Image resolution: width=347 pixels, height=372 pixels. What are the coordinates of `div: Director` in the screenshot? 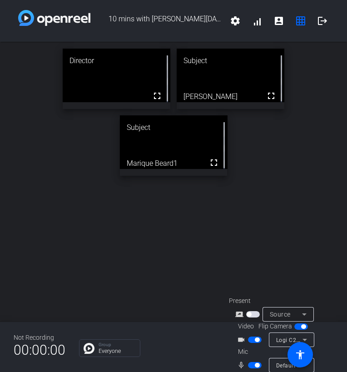 It's located at (116, 61).